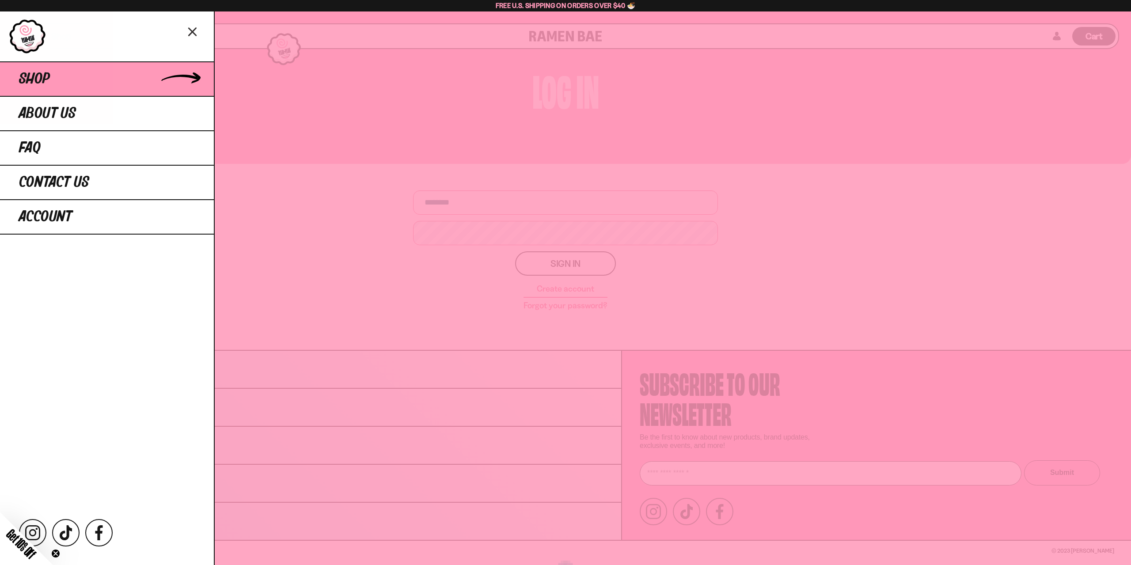  Describe the element at coordinates (30, 148) in the screenshot. I see `span: FAQ` at that location.